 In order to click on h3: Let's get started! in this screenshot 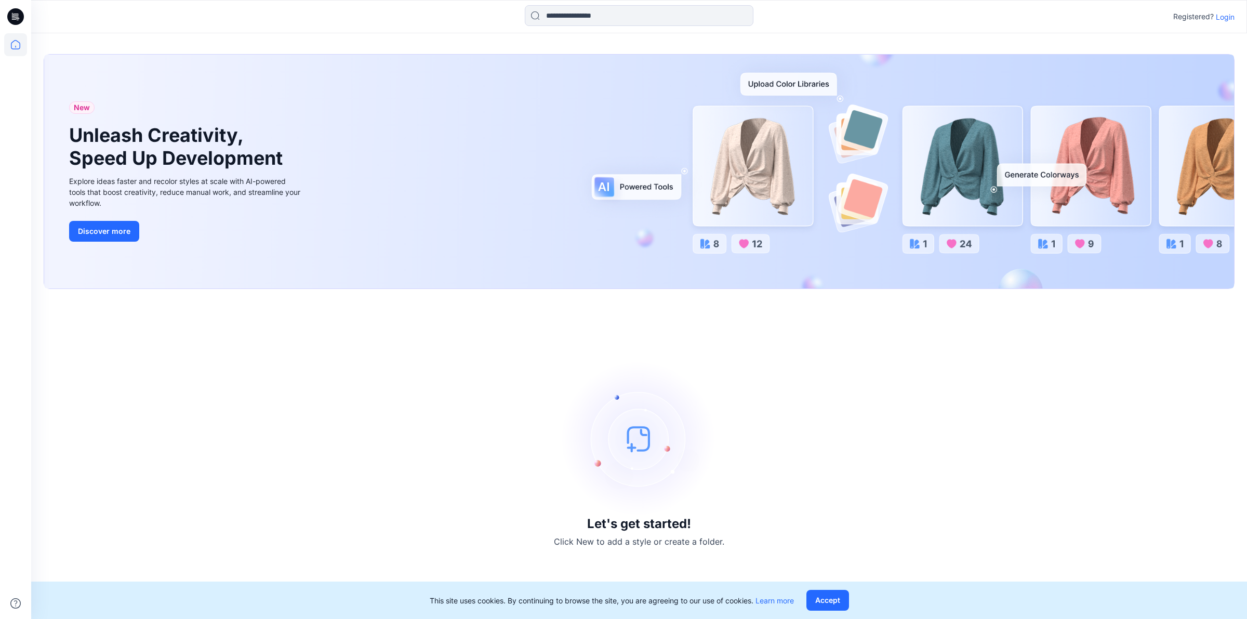, I will do `click(639, 524)`.